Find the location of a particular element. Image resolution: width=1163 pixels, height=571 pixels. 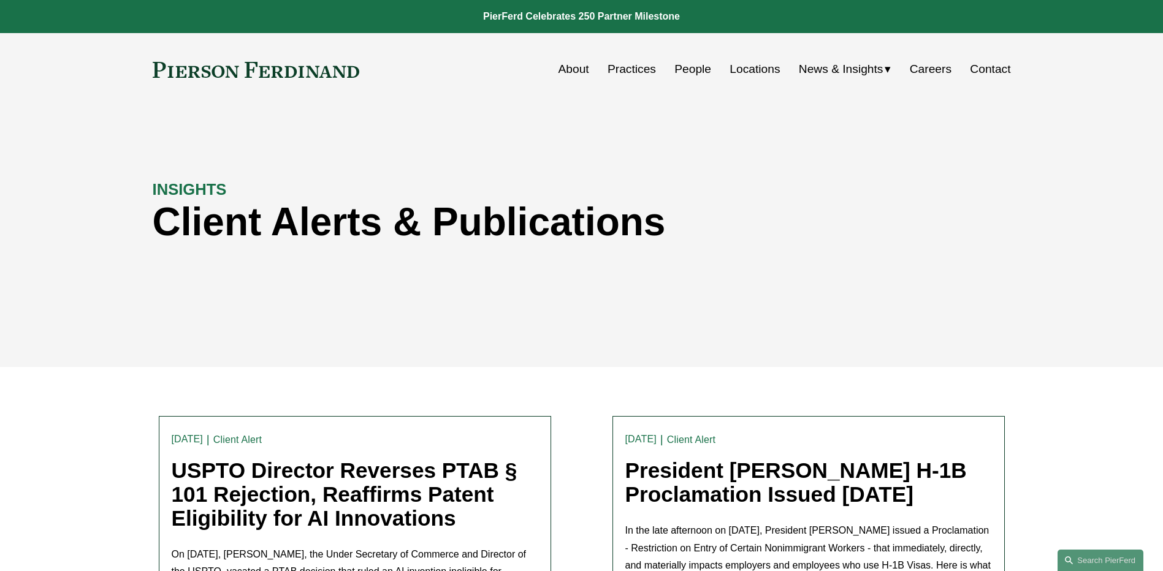

a: Contact is located at coordinates (990, 69).